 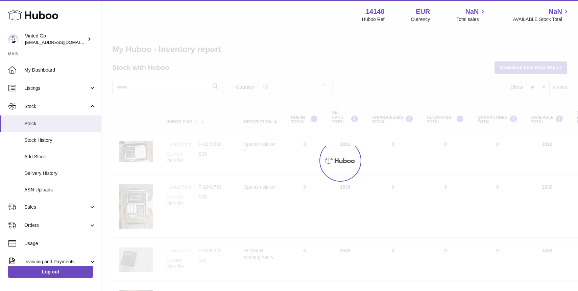 I want to click on a: Log out, so click(x=50, y=272).